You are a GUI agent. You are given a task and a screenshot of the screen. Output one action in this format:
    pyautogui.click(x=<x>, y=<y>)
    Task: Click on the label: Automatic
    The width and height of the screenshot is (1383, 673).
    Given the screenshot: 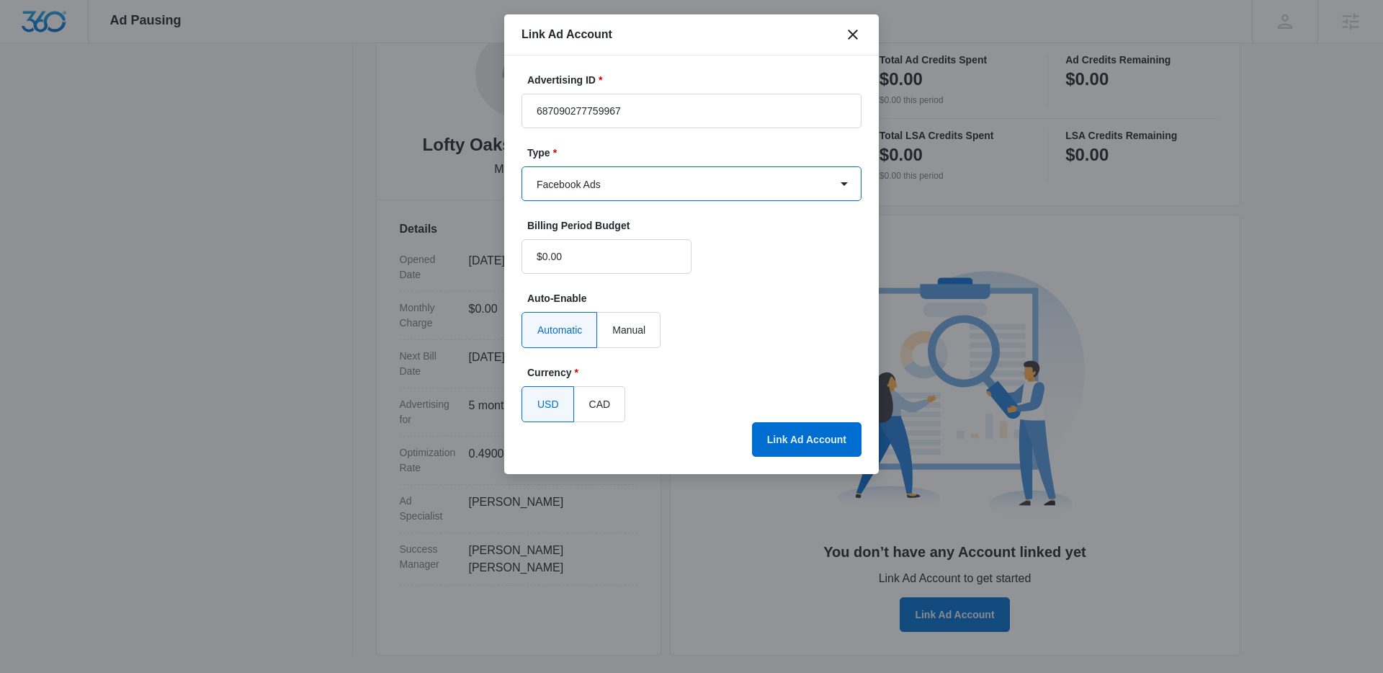 What is the action you would take?
    pyautogui.click(x=559, y=330)
    